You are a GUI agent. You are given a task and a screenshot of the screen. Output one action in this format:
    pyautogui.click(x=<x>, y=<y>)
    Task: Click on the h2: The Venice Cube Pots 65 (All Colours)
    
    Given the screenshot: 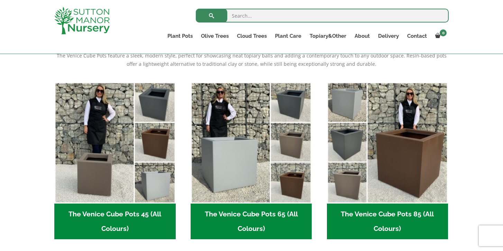 What is the action you would take?
    pyautogui.click(x=251, y=221)
    